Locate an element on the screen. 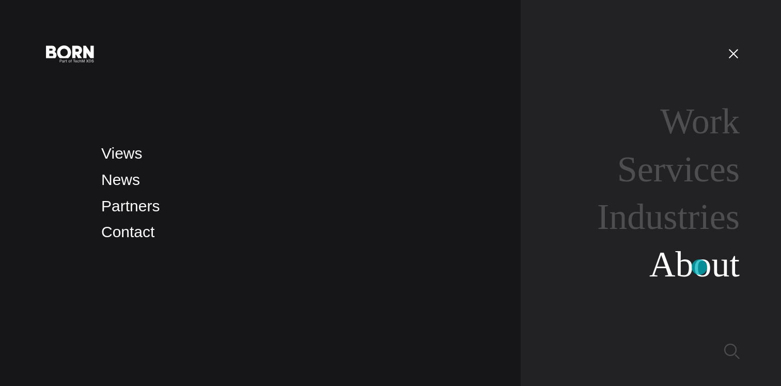 This screenshot has width=781, height=386. img: Search is located at coordinates (732, 351).